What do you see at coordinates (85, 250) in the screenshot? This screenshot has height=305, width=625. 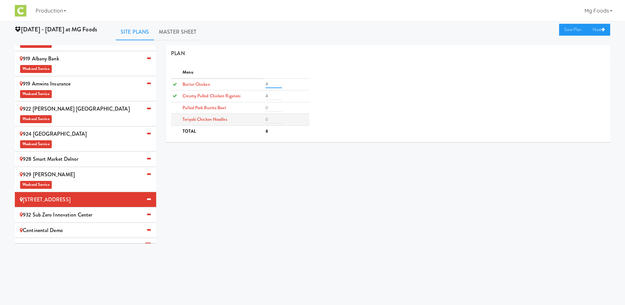 I see `li: 8 MG Foods ExtrasWeekend Service` at bounding box center [85, 250].